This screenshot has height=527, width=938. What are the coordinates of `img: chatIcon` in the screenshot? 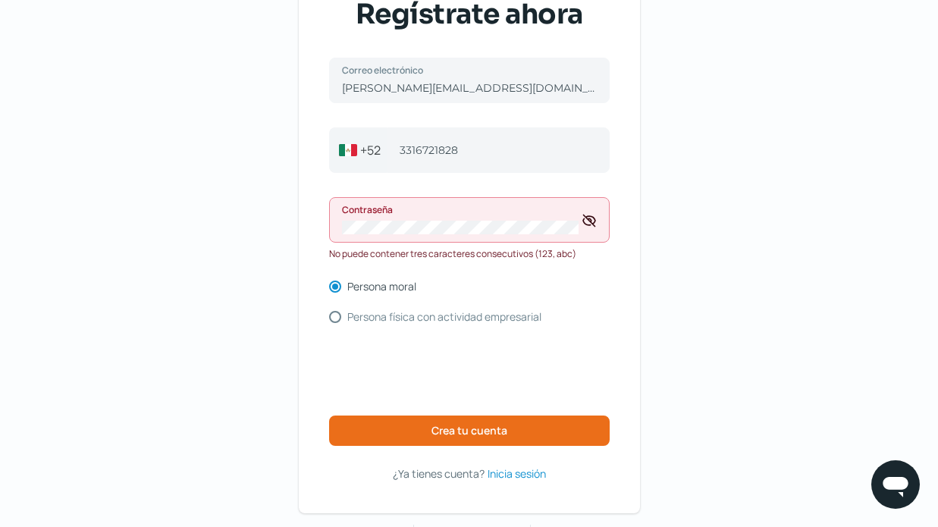 It's located at (896, 485).